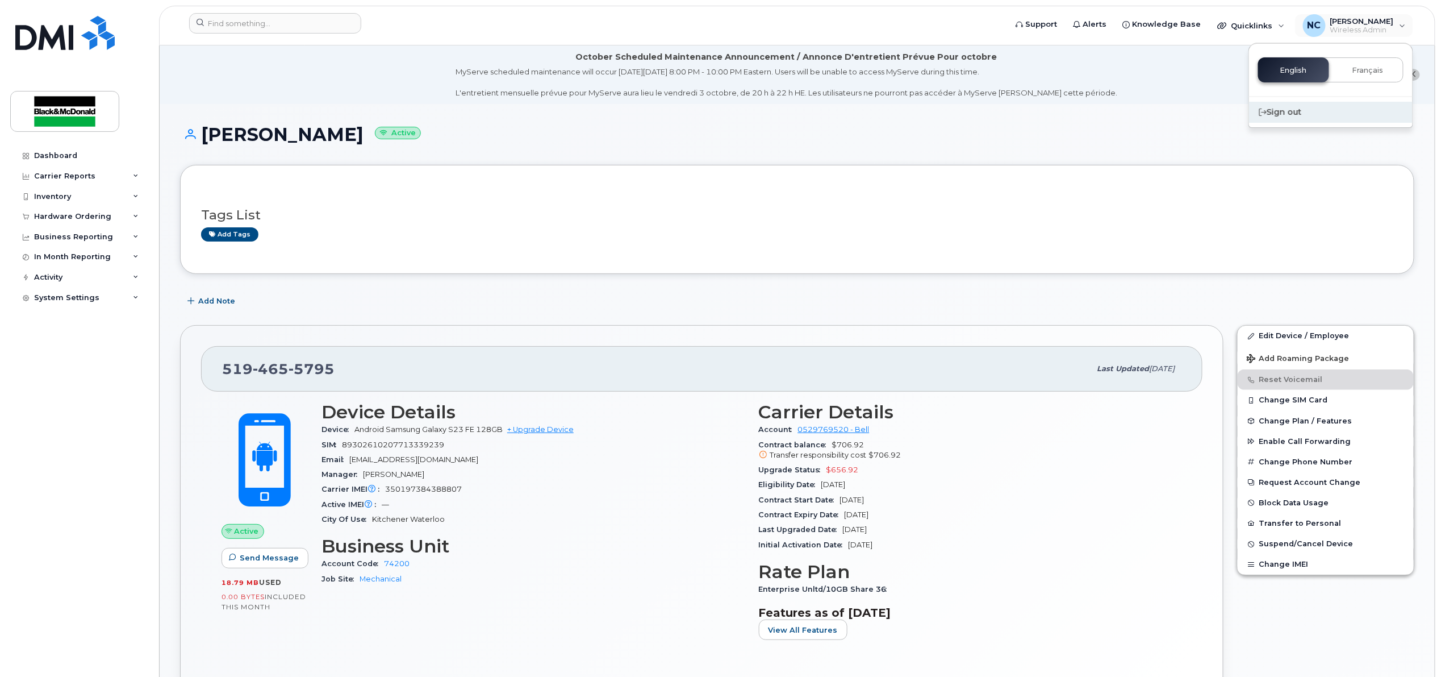 The height and width of the screenshot is (677, 1441). What do you see at coordinates (834, 429) in the screenshot?
I see `a: 0529769520 - Bell` at bounding box center [834, 429].